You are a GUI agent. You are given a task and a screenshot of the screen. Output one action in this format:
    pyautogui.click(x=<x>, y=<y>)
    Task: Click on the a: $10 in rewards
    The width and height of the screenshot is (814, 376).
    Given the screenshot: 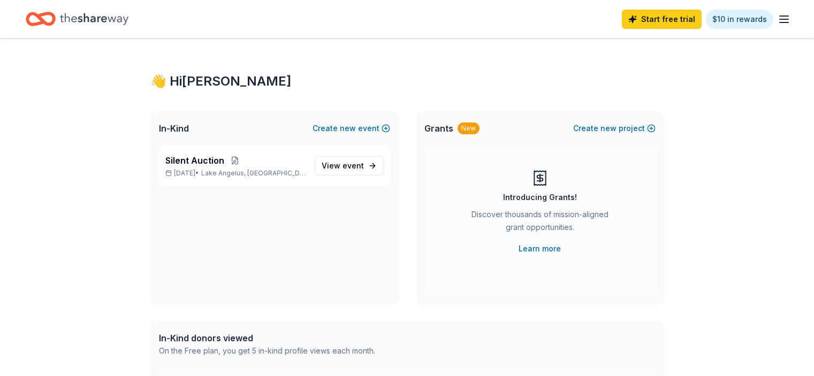 What is the action you would take?
    pyautogui.click(x=740, y=19)
    